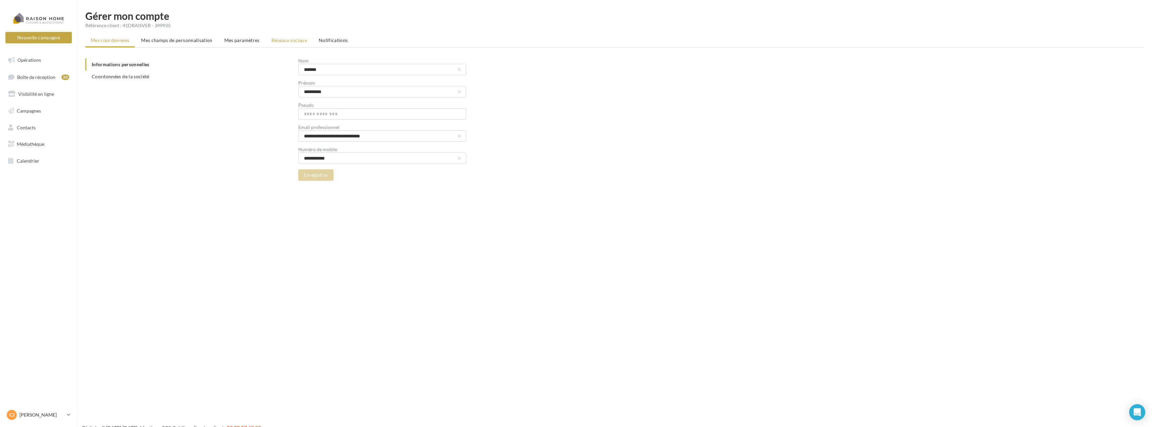 The width and height of the screenshot is (1152, 427). Describe the element at coordinates (614, 16) in the screenshot. I see `h1: Gérer mon compte` at that location.